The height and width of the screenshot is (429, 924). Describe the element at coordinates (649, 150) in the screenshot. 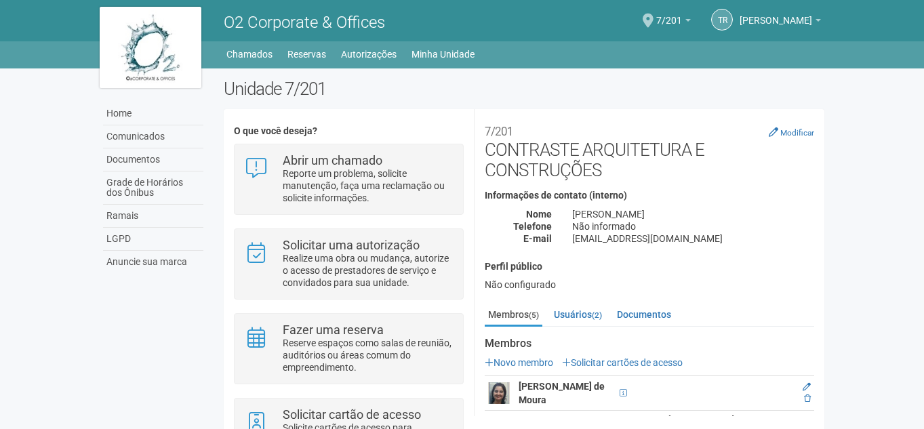

I see `h2: CONTRASTE ARQUITETURA E CONSTRUÇÕES` at that location.